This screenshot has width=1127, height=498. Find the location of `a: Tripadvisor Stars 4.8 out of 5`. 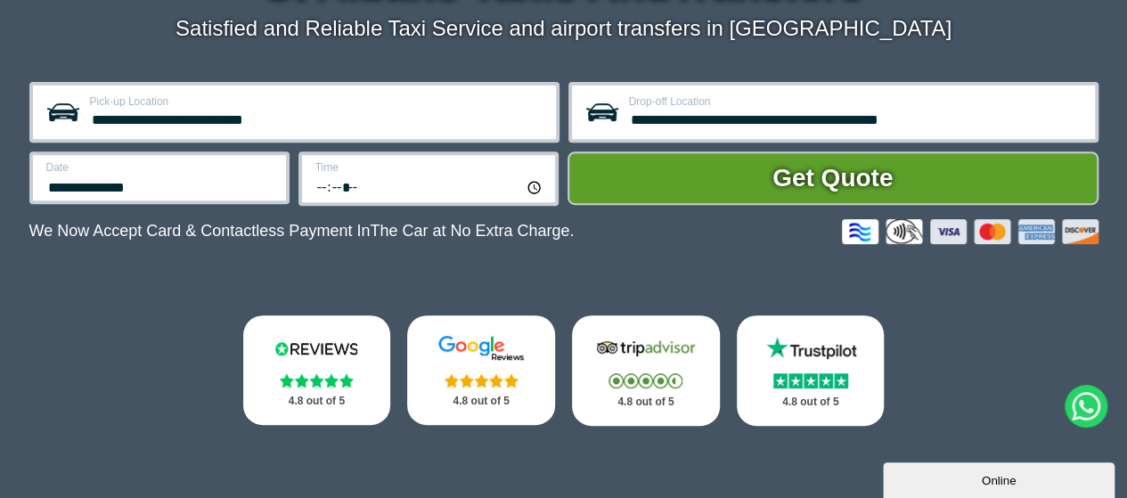

a: Tripadvisor Stars 4.8 out of 5 is located at coordinates (646, 370).